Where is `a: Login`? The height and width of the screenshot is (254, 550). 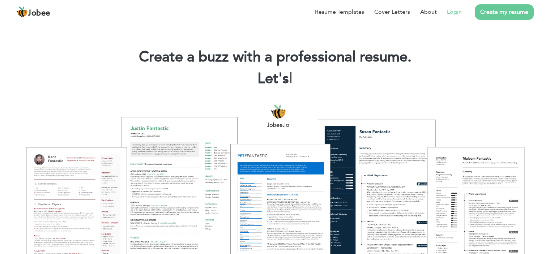
a: Login is located at coordinates (454, 12).